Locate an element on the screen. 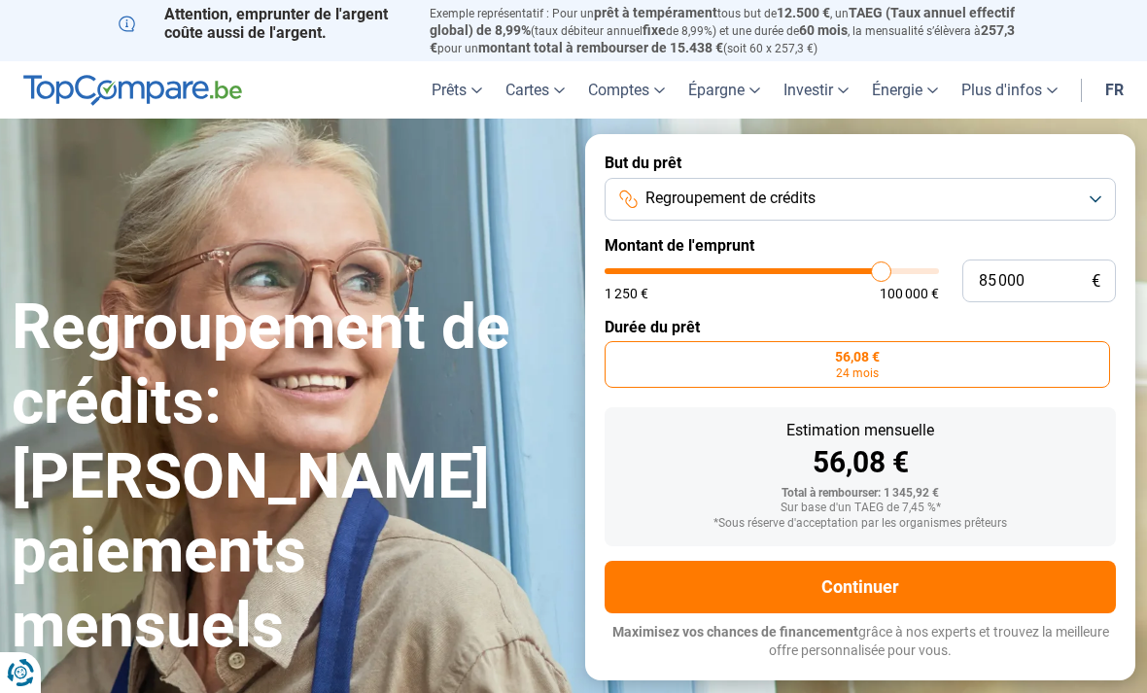 The height and width of the screenshot is (693, 1147). div: Sur base d'un TAEG de 7,45 %* is located at coordinates (860, 508).